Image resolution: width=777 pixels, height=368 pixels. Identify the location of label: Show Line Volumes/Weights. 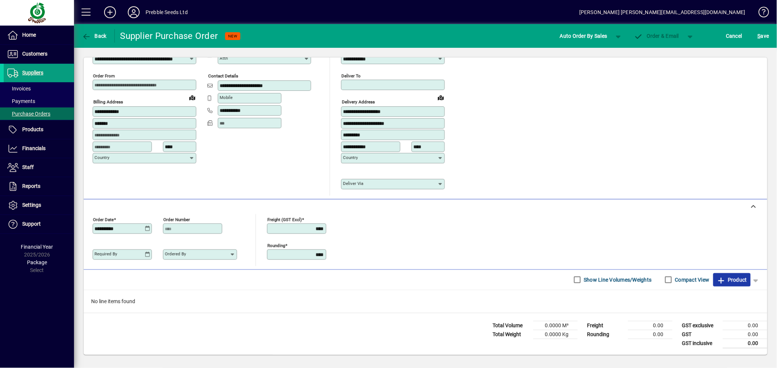
(617, 279).